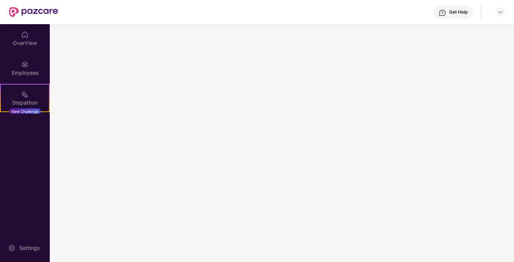 The image size is (514, 262). I want to click on img: New Pazcare Logo, so click(34, 12).